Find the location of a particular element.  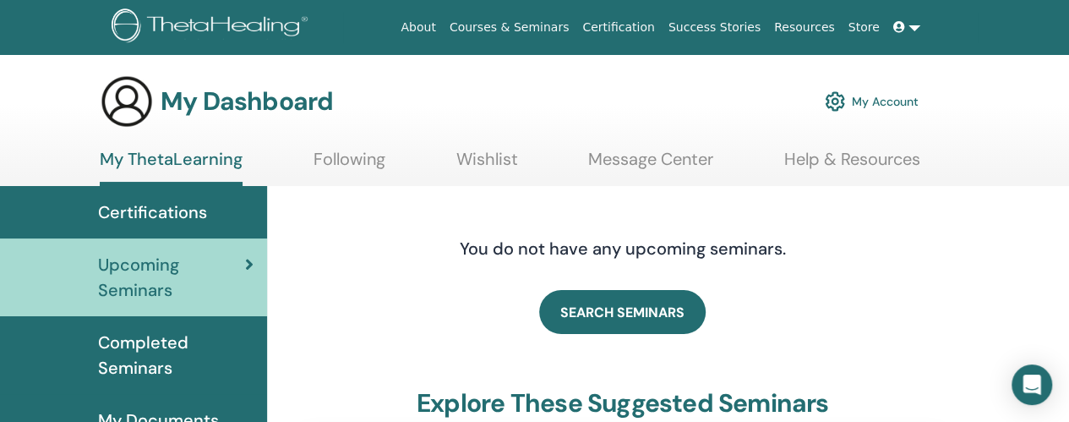

span: SEARCH SEMINARS is located at coordinates (622, 312).